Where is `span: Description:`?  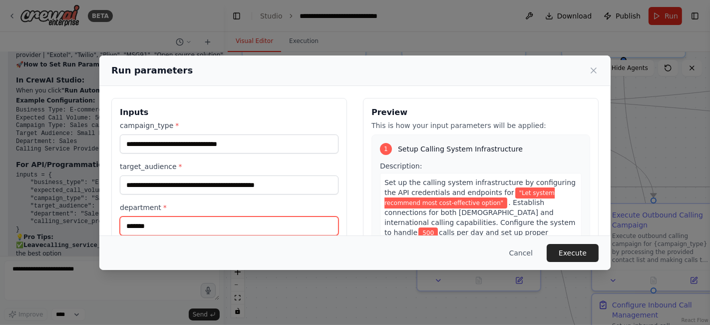
span: Description: is located at coordinates (401, 166).